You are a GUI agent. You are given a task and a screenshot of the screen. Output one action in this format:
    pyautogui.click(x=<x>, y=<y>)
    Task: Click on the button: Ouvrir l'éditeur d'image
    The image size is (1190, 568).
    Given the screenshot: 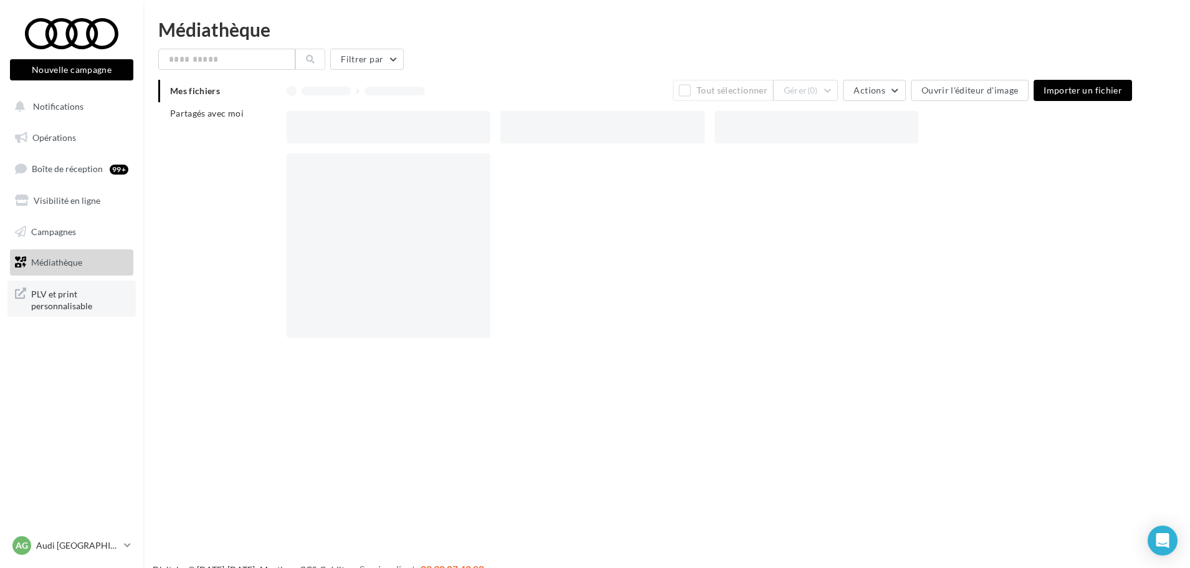 What is the action you would take?
    pyautogui.click(x=970, y=90)
    